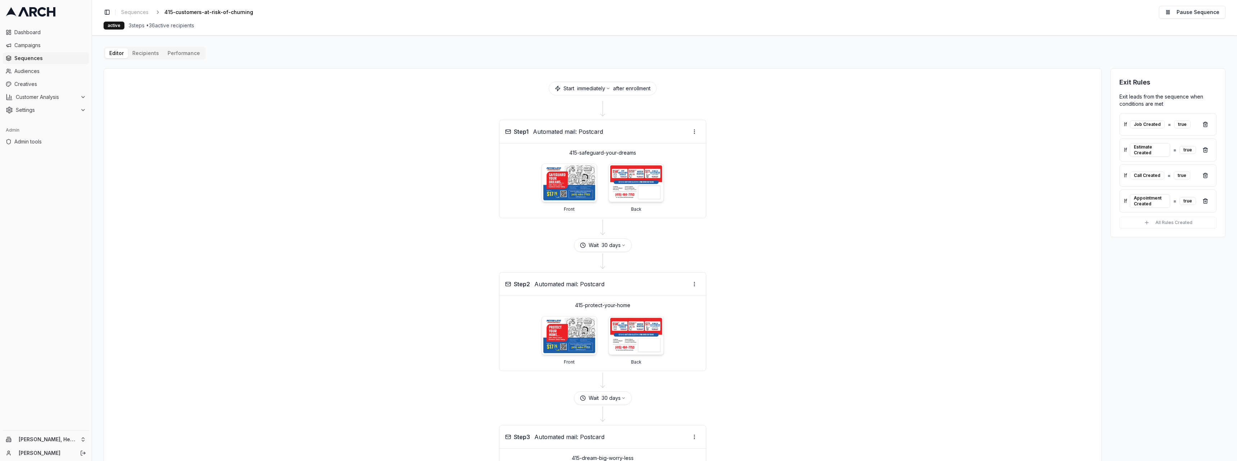 The image size is (1237, 461). Describe the element at coordinates (46, 71) in the screenshot. I see `a: Audiences` at that location.